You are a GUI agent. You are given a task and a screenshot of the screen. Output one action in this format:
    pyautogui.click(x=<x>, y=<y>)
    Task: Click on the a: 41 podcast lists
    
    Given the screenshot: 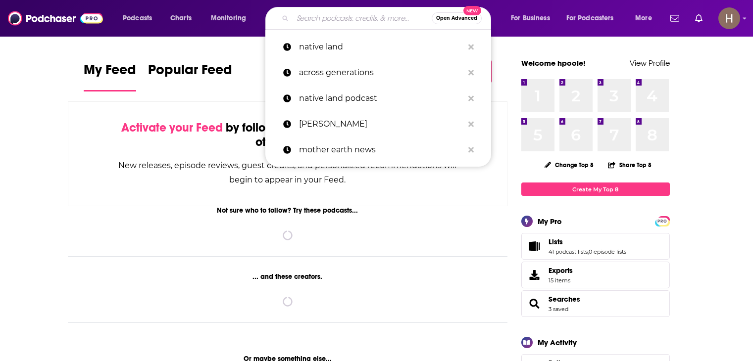 What is the action you would take?
    pyautogui.click(x=568, y=252)
    